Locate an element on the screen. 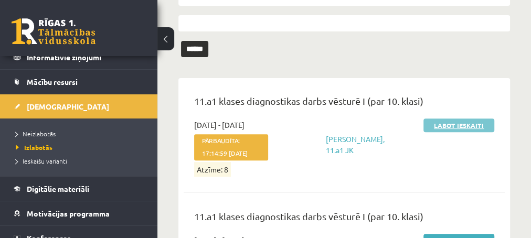 The height and width of the screenshot is (238, 531). legend: Informatīvie ziņojumi is located at coordinates (86, 57).